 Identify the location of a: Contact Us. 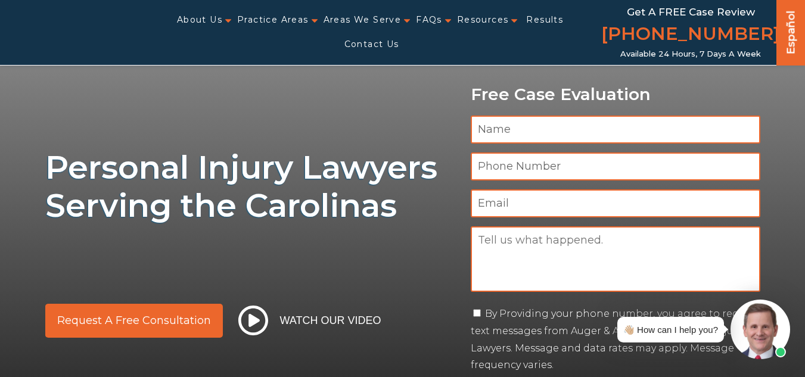
(372, 44).